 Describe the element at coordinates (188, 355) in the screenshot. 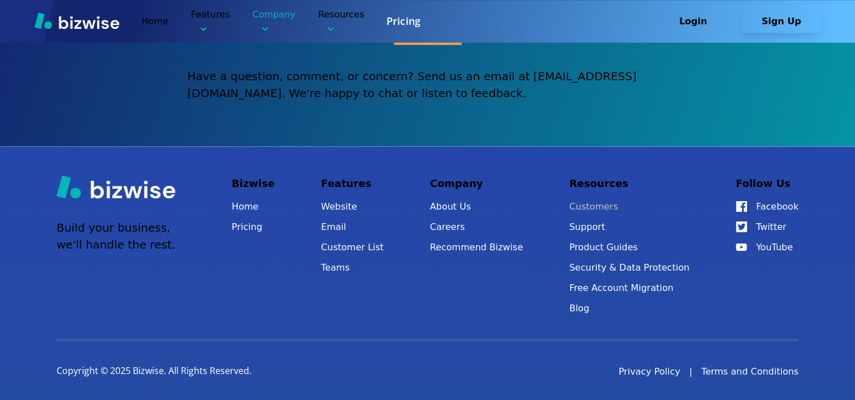

I see `button: Help` at that location.